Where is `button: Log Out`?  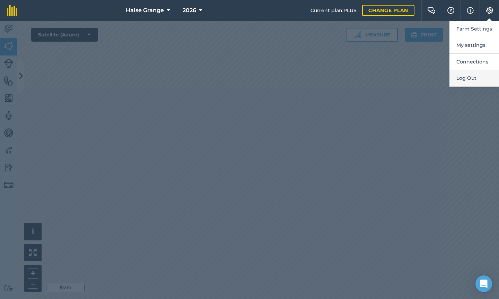
button: Log Out is located at coordinates (474, 78).